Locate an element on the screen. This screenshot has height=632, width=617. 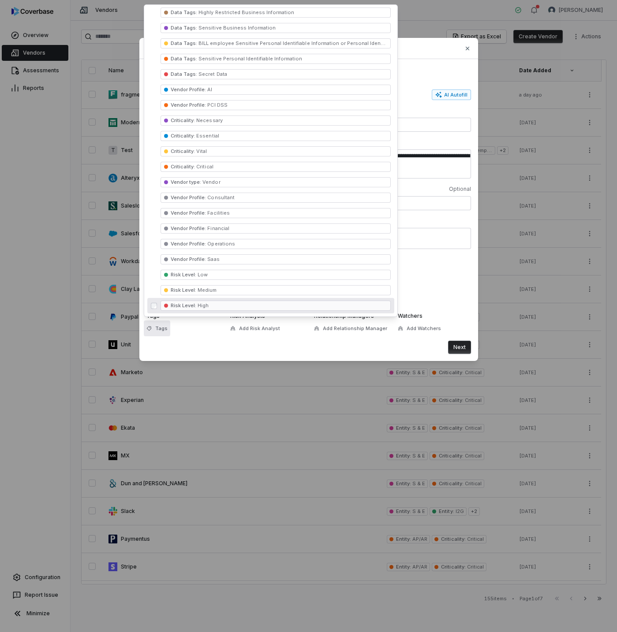
span: Necessary is located at coordinates (209, 120).